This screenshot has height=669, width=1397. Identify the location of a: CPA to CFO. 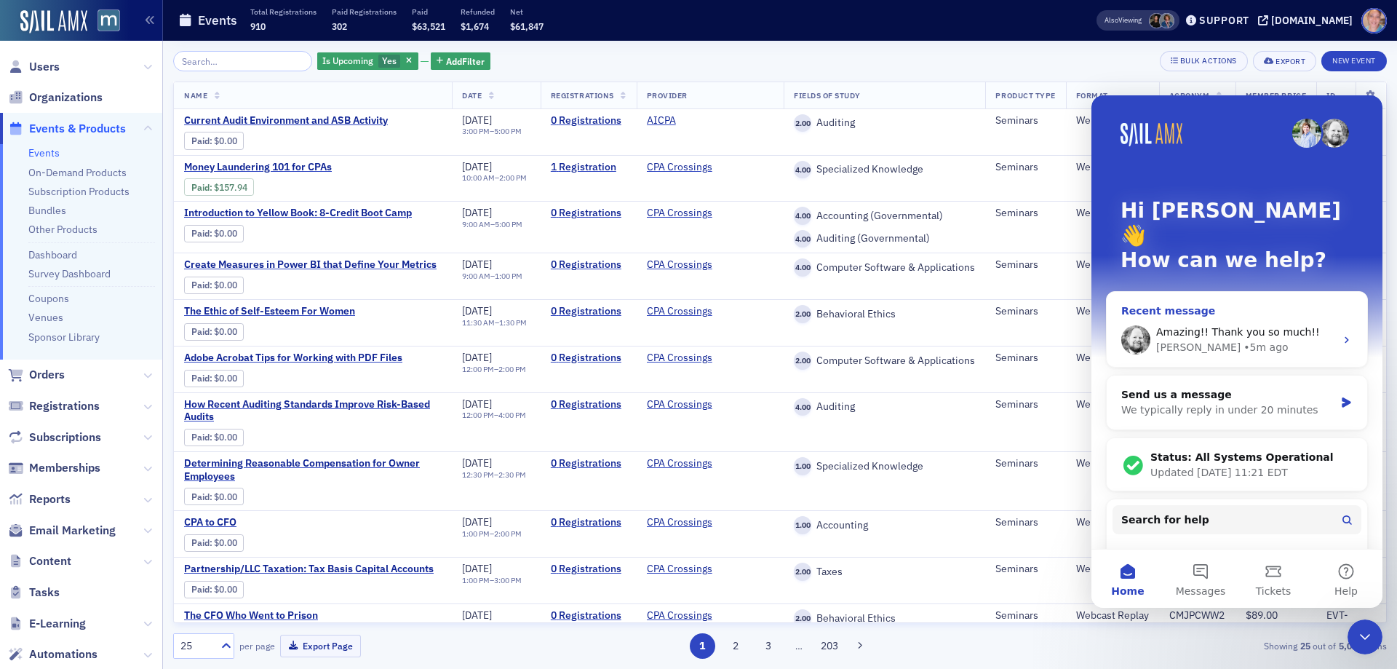
(306, 522).